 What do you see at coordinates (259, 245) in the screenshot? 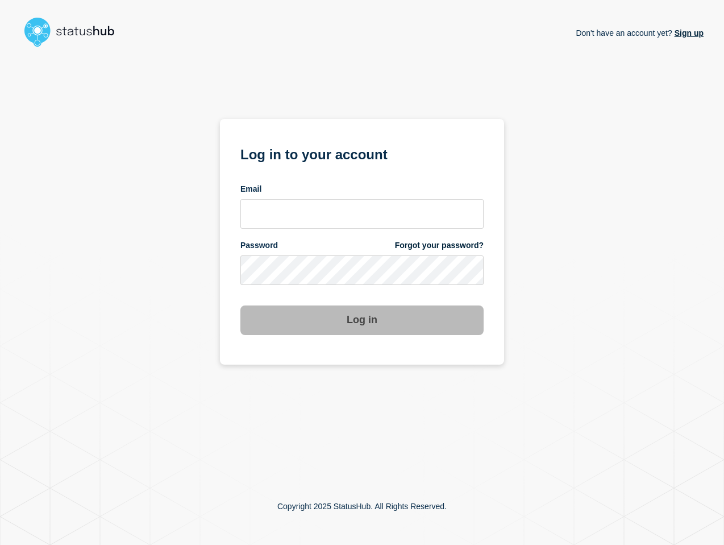
I see `span: Password` at bounding box center [259, 245].